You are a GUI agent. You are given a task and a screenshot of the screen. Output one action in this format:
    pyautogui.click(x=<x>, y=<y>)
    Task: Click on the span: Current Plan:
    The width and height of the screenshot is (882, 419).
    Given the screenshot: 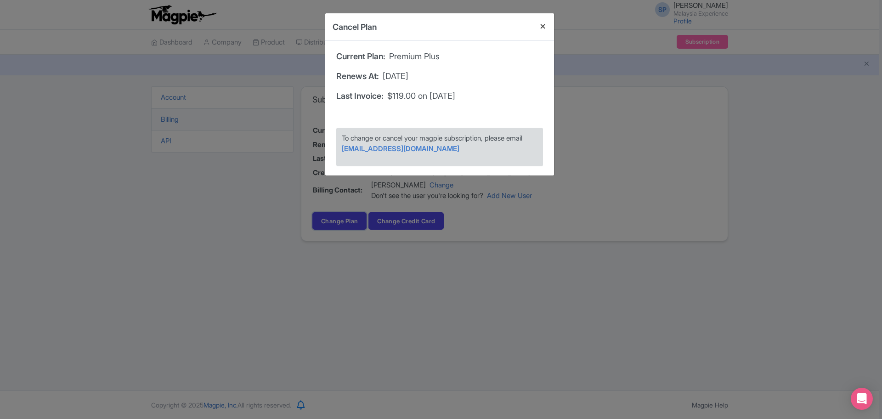 What is the action you would take?
    pyautogui.click(x=361, y=56)
    